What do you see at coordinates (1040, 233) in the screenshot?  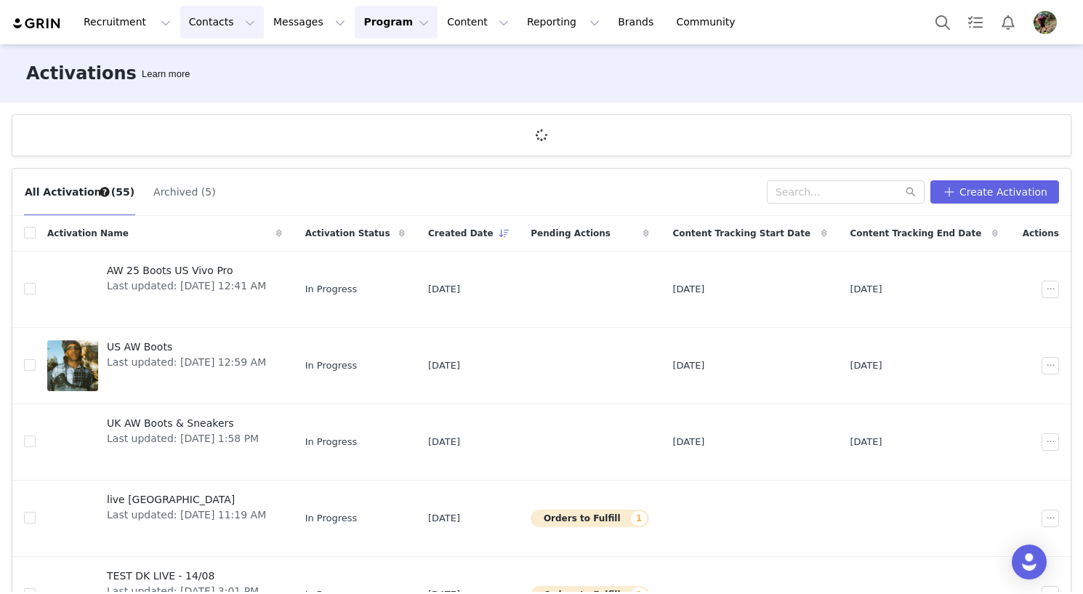 I see `div: Actions` at bounding box center [1040, 233].